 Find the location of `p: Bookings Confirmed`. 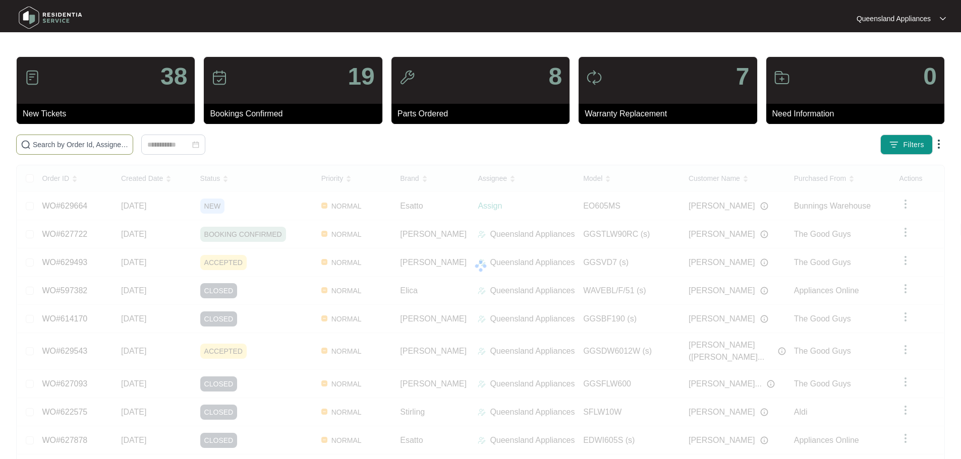

p: Bookings Confirmed is located at coordinates (295, 114).